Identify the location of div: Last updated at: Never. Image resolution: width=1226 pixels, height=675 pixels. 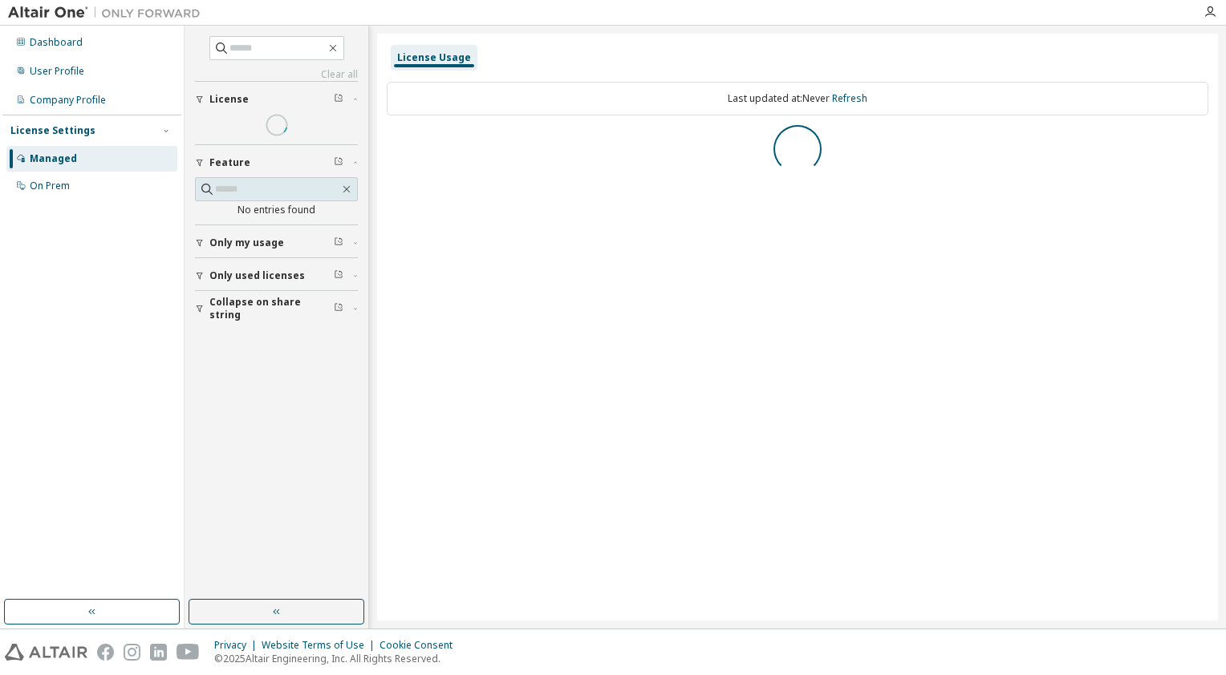
(797, 99).